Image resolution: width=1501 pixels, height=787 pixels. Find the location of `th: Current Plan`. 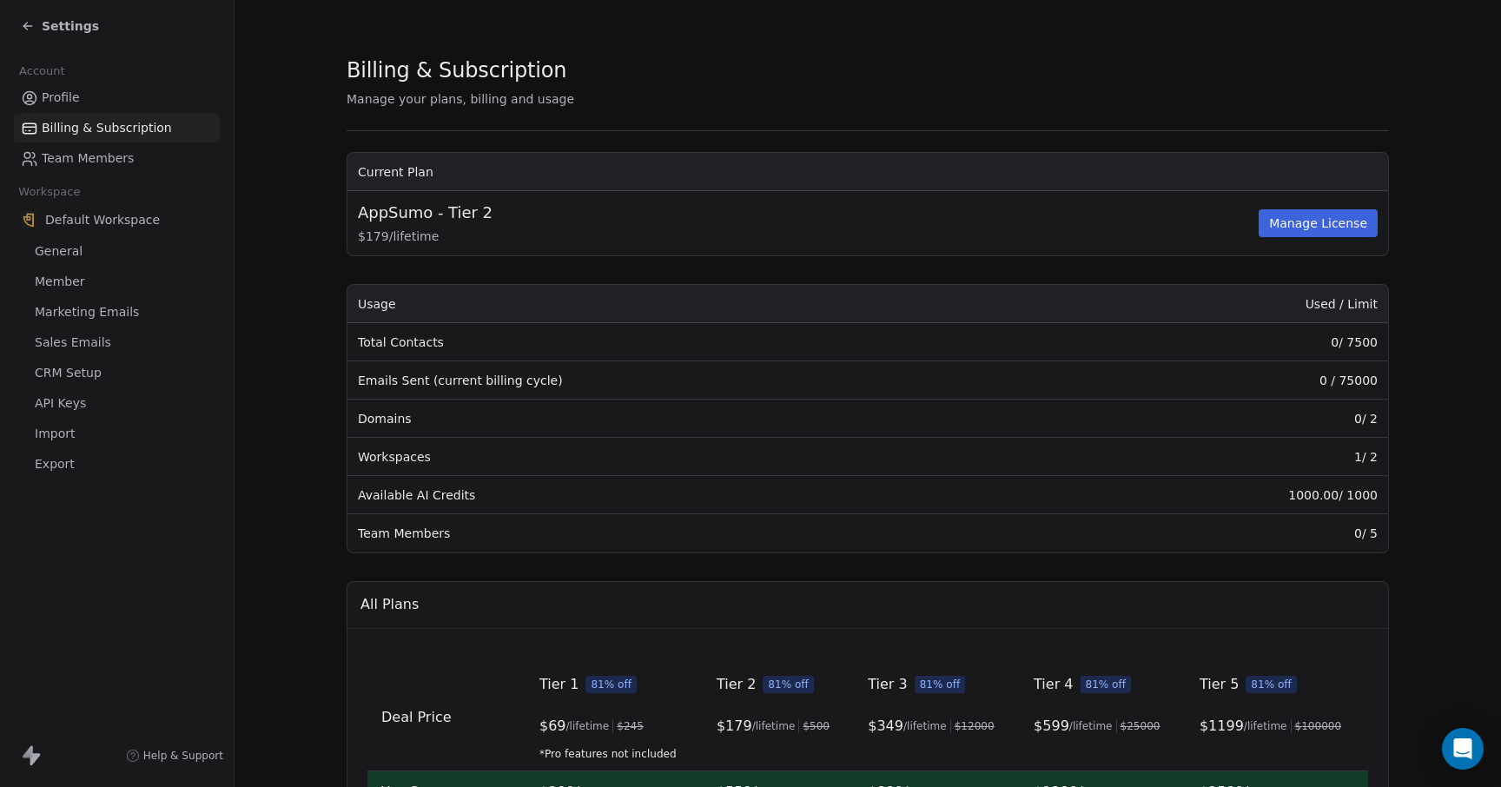

th: Current Plan is located at coordinates (868, 172).